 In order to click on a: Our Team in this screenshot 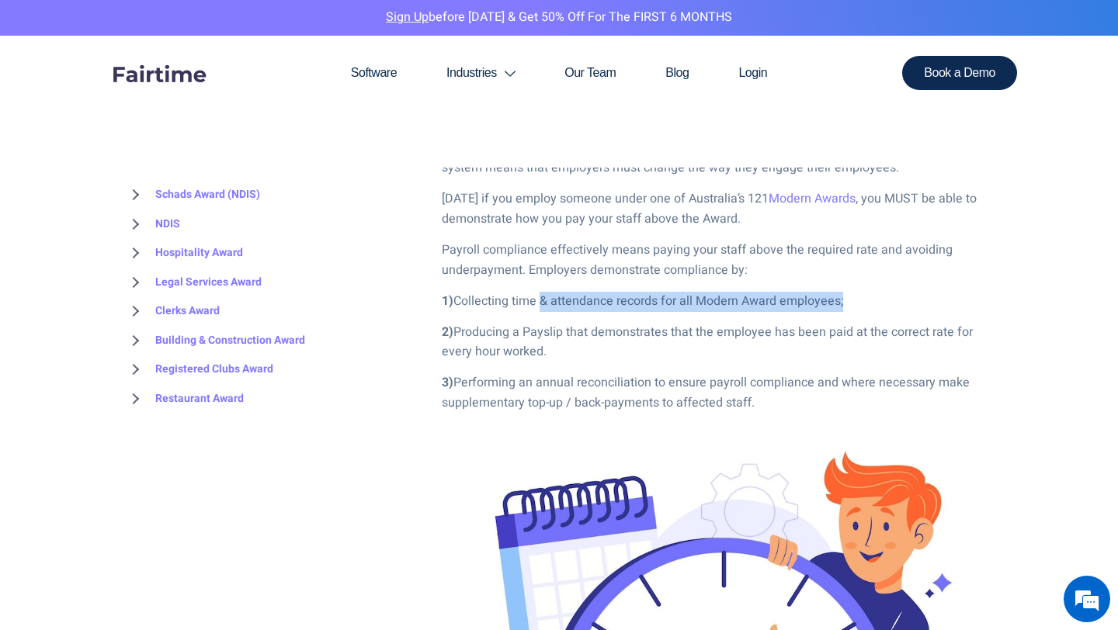, I will do `click(590, 73)`.